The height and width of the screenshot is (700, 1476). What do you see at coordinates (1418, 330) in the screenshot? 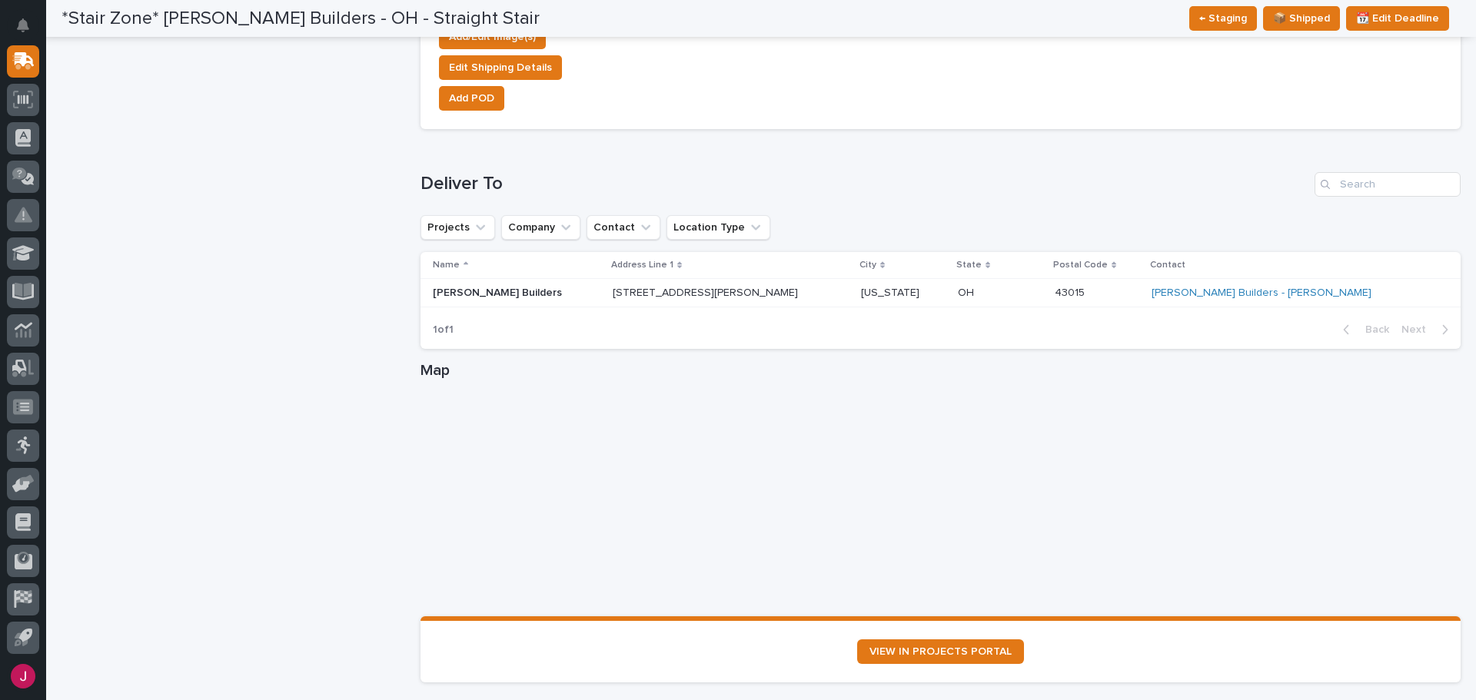
I see `span: Next` at bounding box center [1418, 330].